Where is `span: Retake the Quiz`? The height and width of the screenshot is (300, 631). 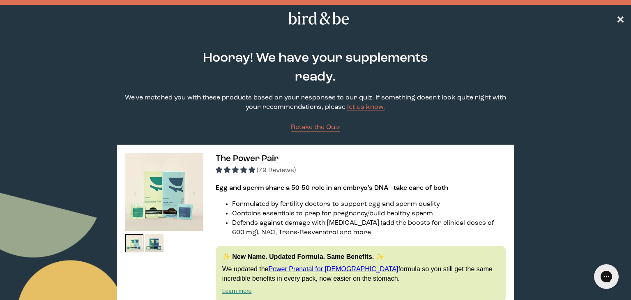
span: Retake the Quiz is located at coordinates (315, 127).